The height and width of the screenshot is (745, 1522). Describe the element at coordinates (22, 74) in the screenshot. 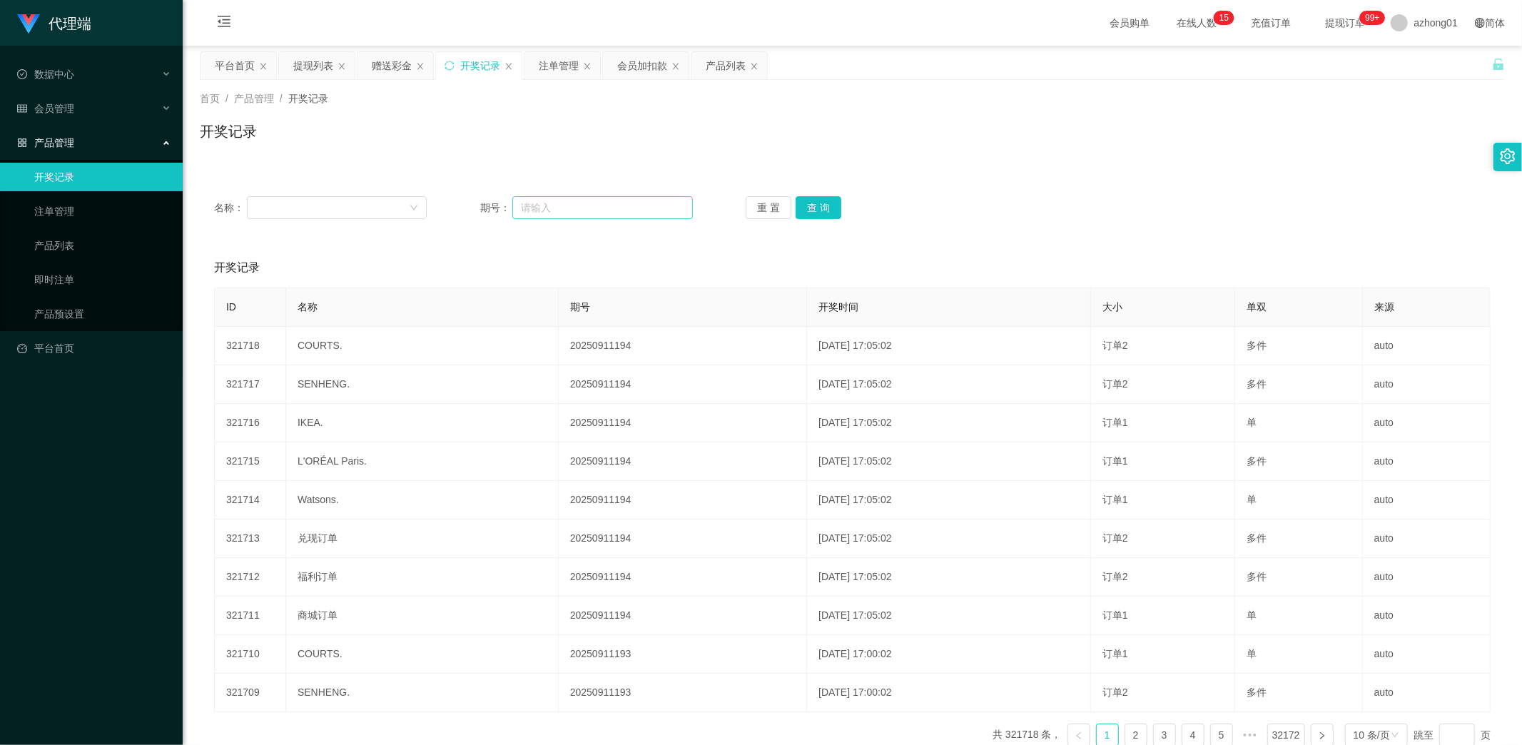

I see `i: 图标: check-circle-o` at that location.